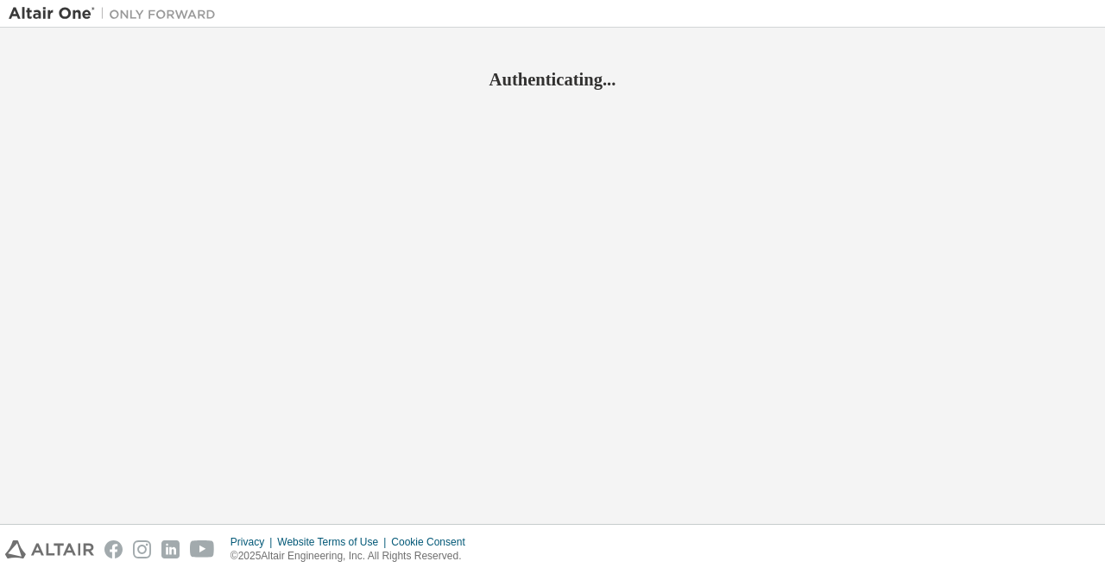 The image size is (1105, 574). Describe the element at coordinates (113, 549) in the screenshot. I see `img: facebook.svg` at that location.